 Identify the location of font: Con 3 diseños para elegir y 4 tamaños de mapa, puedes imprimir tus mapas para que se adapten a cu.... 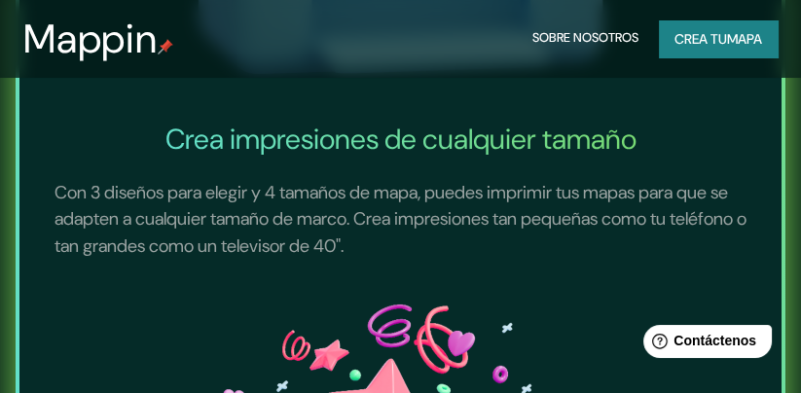
(400, 219).